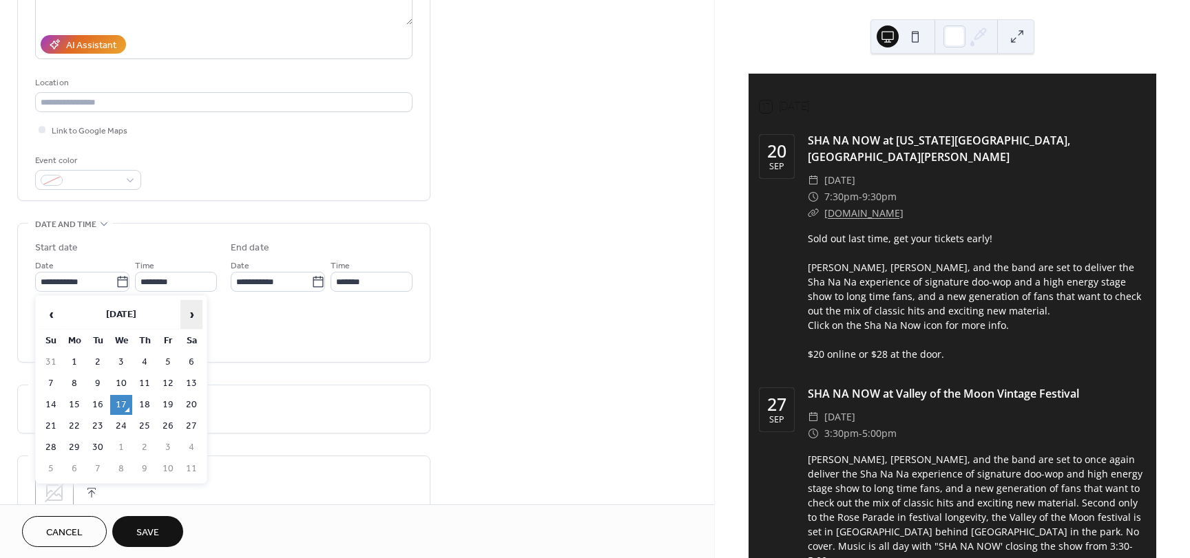 The image size is (1190, 558). I want to click on td: 26, so click(168, 426).